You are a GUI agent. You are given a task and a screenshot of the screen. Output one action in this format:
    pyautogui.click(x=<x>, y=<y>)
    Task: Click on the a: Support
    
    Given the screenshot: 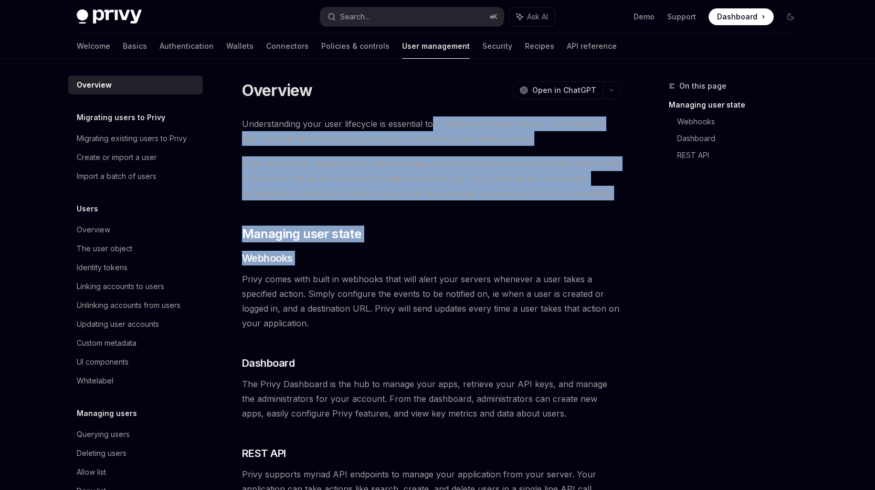 What is the action you would take?
    pyautogui.click(x=681, y=17)
    